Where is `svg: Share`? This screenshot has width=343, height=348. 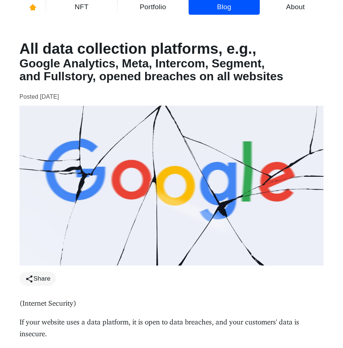 svg: Share is located at coordinates (29, 279).